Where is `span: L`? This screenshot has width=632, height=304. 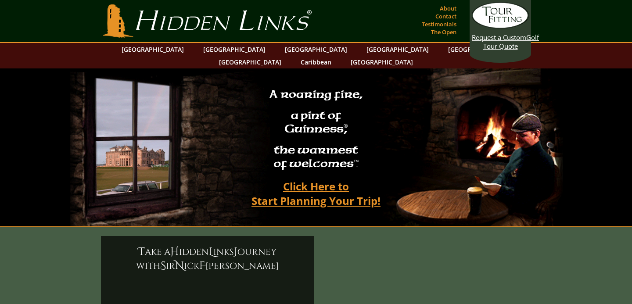
span: L is located at coordinates (211, 252).